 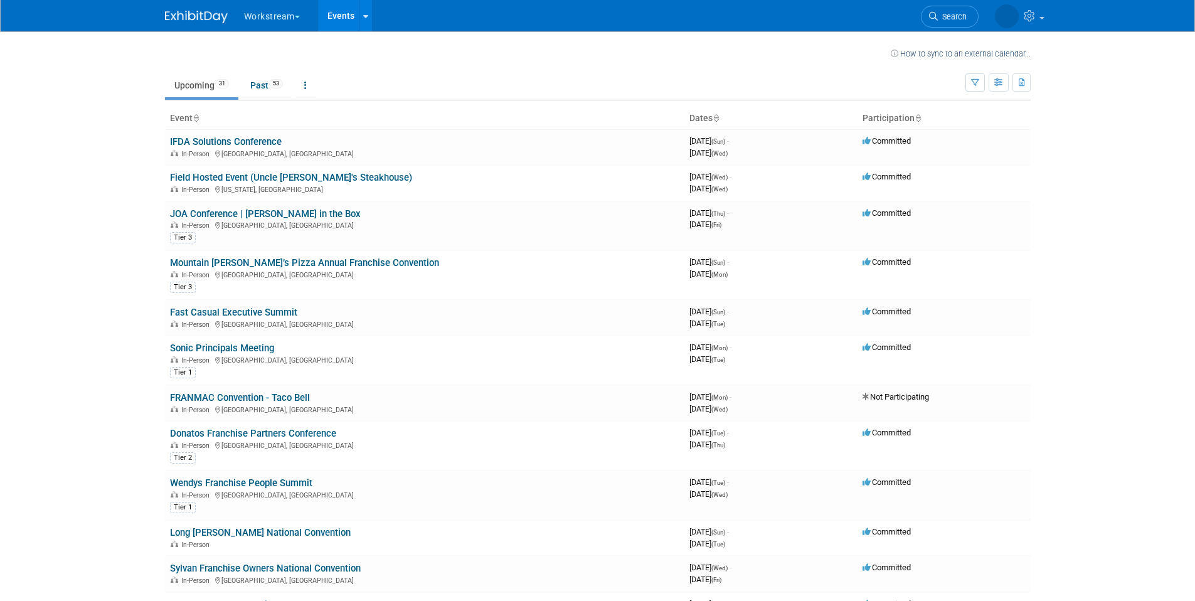 What do you see at coordinates (240, 398) in the screenshot?
I see `a: FRANMAC Convention - Taco Bell` at bounding box center [240, 398].